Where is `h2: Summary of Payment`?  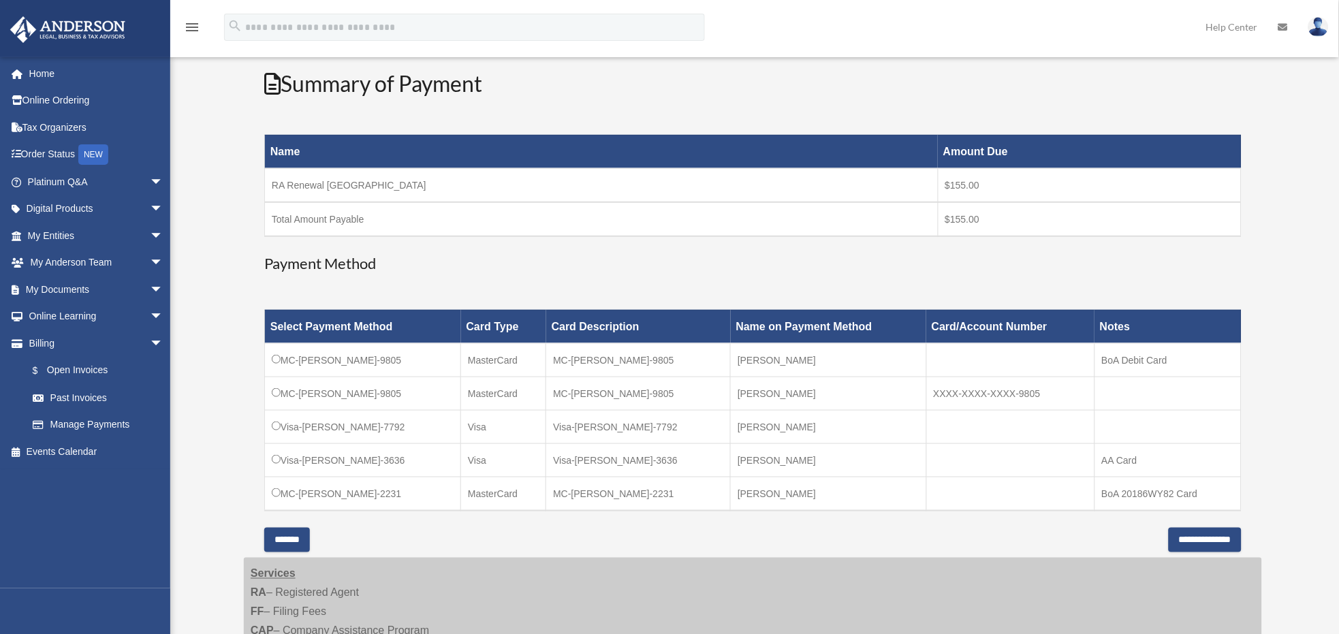
h2: Summary of Payment is located at coordinates (753, 84).